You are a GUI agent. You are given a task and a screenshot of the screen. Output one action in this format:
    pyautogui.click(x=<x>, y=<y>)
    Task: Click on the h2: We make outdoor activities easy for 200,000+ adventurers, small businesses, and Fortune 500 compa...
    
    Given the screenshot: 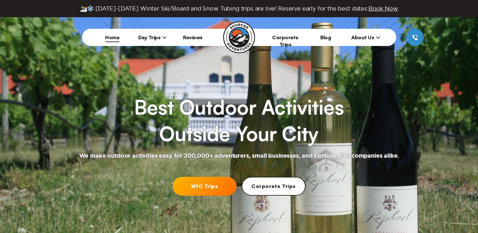 What is the action you would take?
    pyautogui.click(x=239, y=156)
    